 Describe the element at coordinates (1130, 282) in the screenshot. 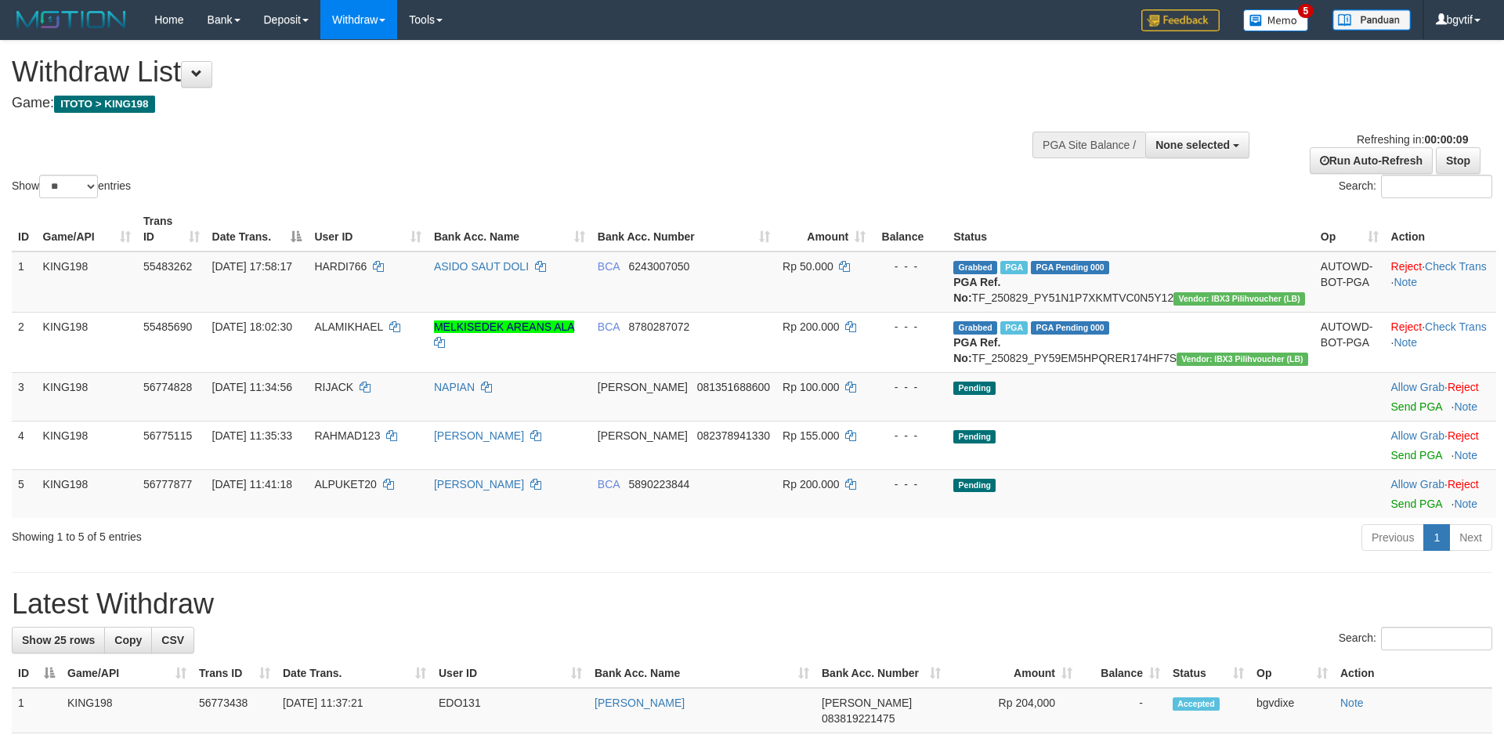

I see `td: TF_250829_PY51N1P7XKMTVC0N5Y12` at that location.